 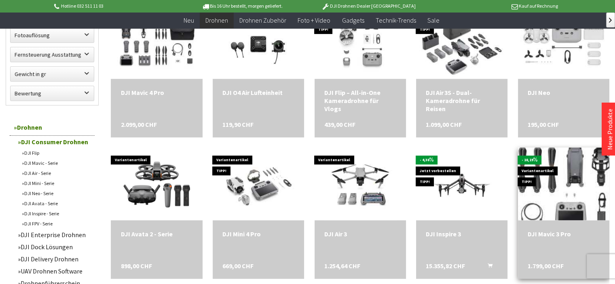 What do you see at coordinates (353, 20) in the screenshot?
I see `a: Gadgets` at bounding box center [353, 20].